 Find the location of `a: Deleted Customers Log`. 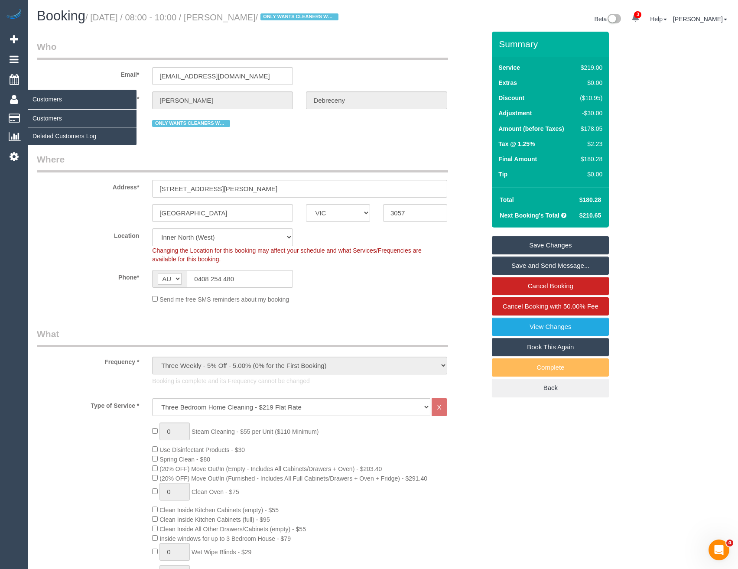

a: Deleted Customers Log is located at coordinates (82, 136).